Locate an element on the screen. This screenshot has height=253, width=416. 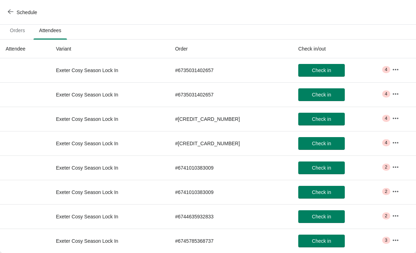
th: Variant is located at coordinates (110, 49).